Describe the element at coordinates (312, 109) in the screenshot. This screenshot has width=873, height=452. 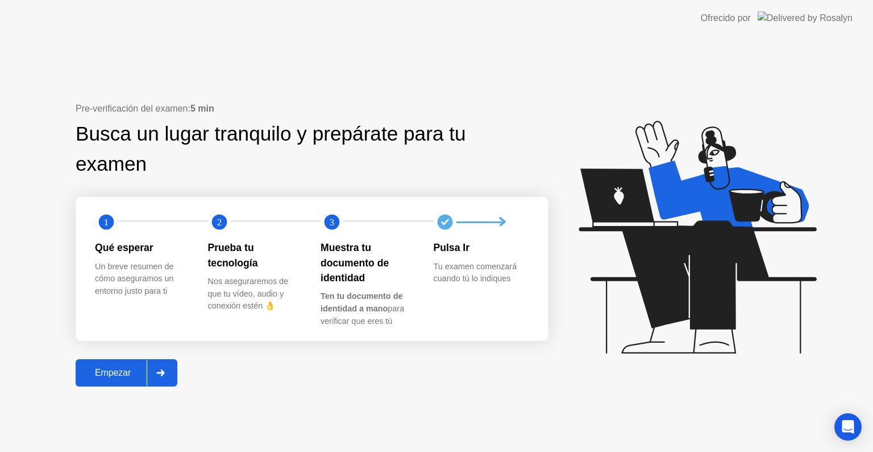
I see `div: Pre-verificación del examen:` at that location.